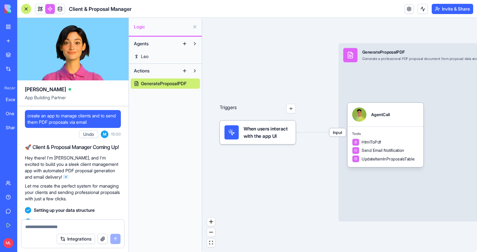  I want to click on button: Agents, so click(155, 44).